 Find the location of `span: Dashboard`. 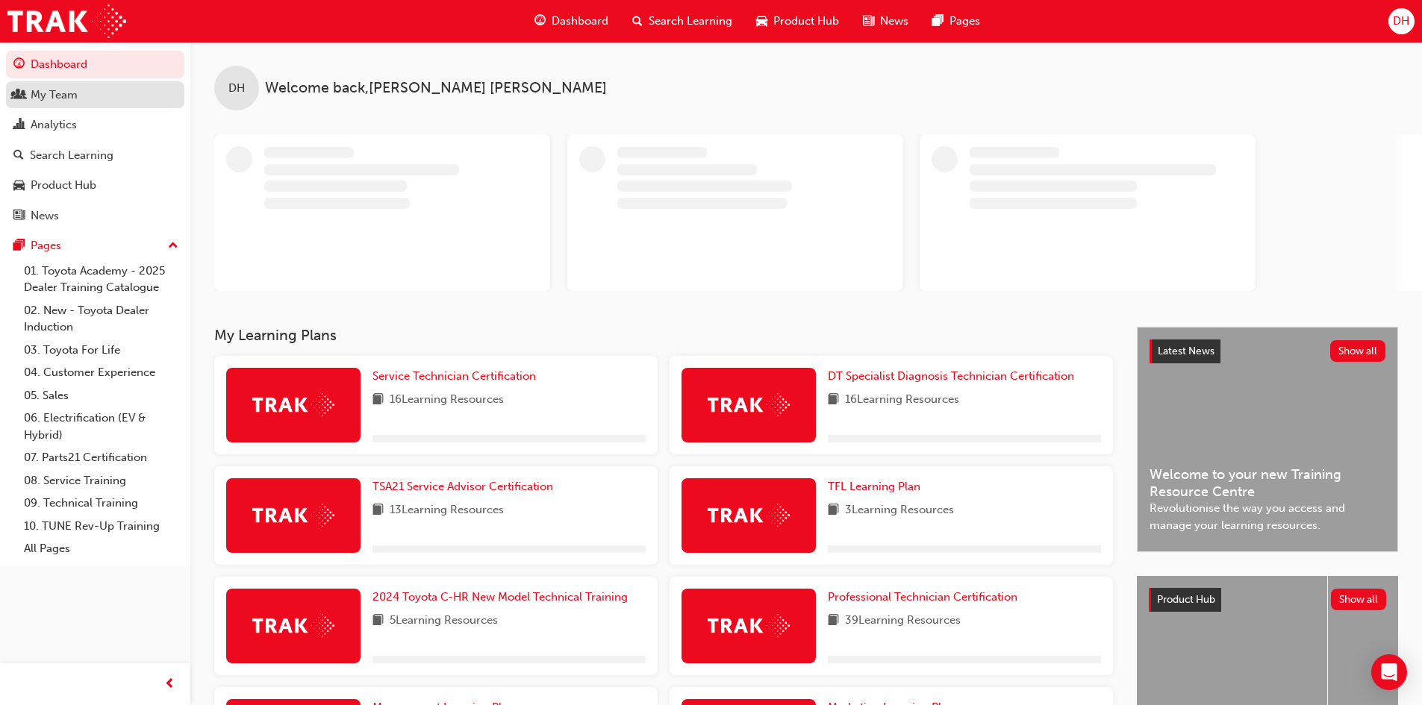

span: Dashboard is located at coordinates (580, 21).